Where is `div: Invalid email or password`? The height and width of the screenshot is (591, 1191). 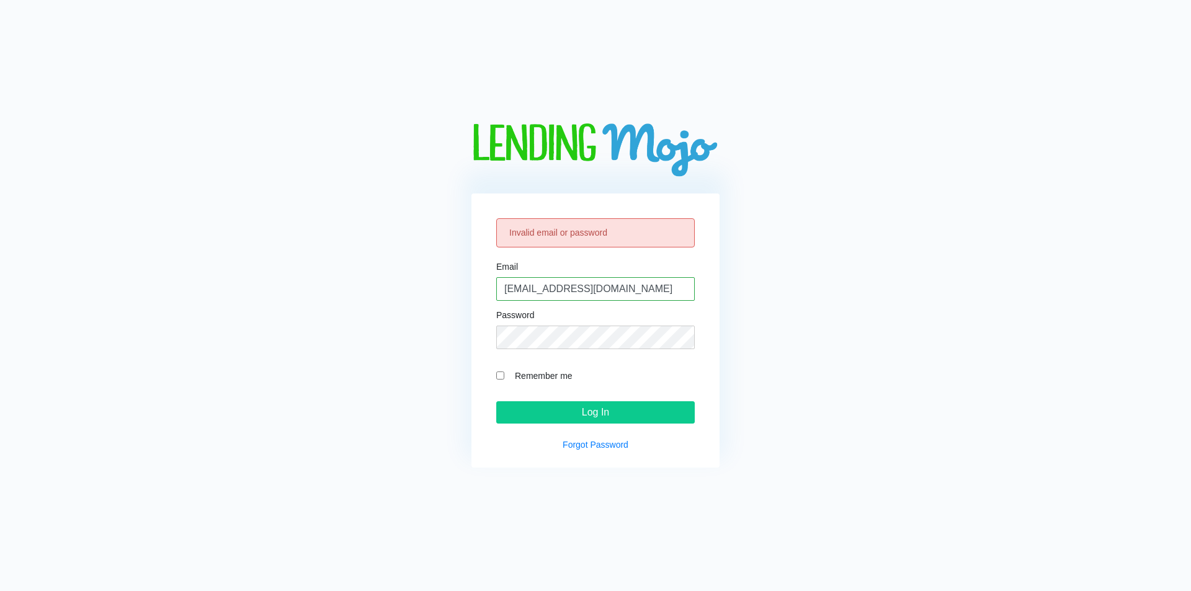
div: Invalid email or password is located at coordinates (596, 233).